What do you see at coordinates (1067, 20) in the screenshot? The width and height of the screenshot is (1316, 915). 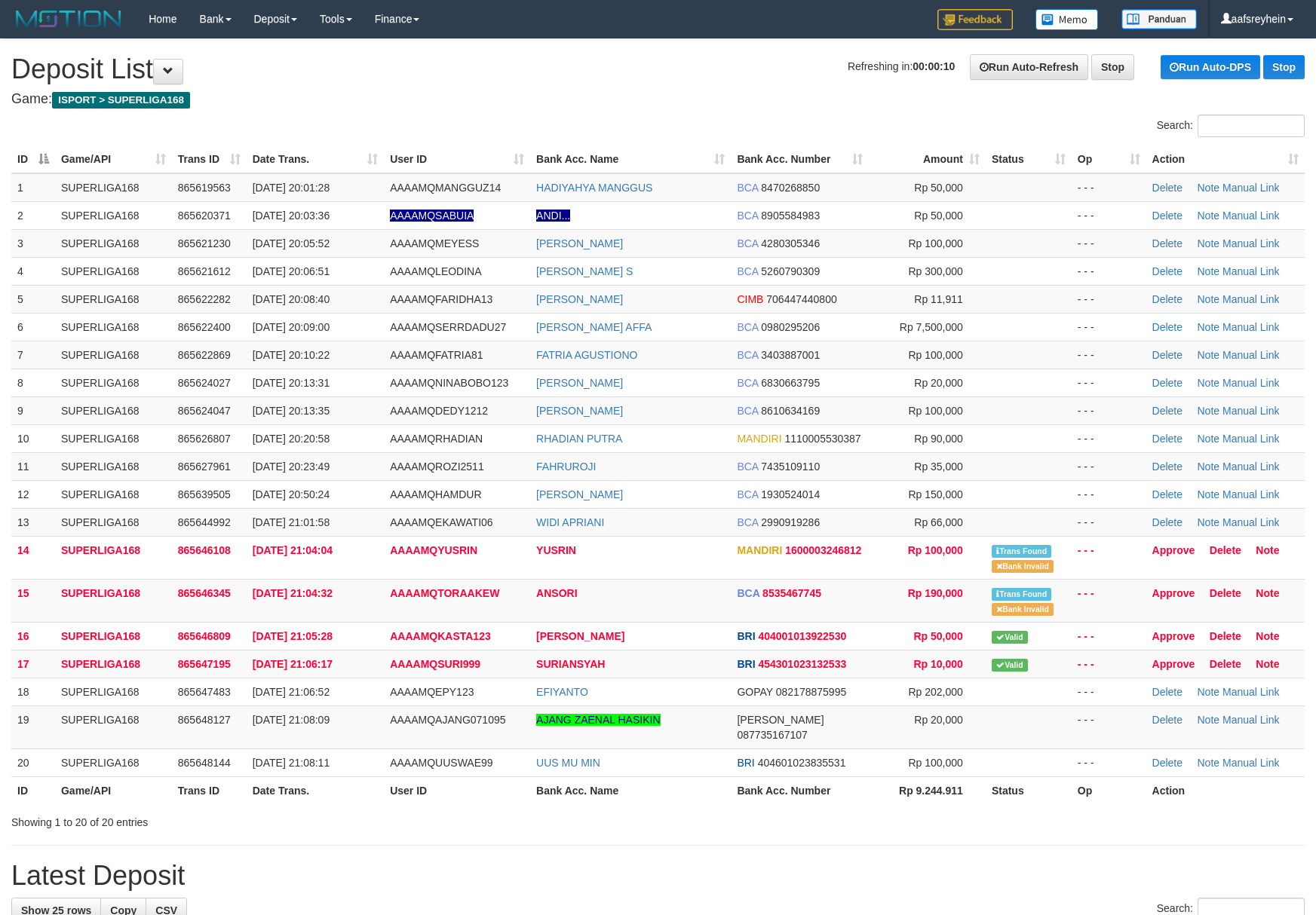 I see `img: Button%20Memo.svg` at bounding box center [1067, 20].